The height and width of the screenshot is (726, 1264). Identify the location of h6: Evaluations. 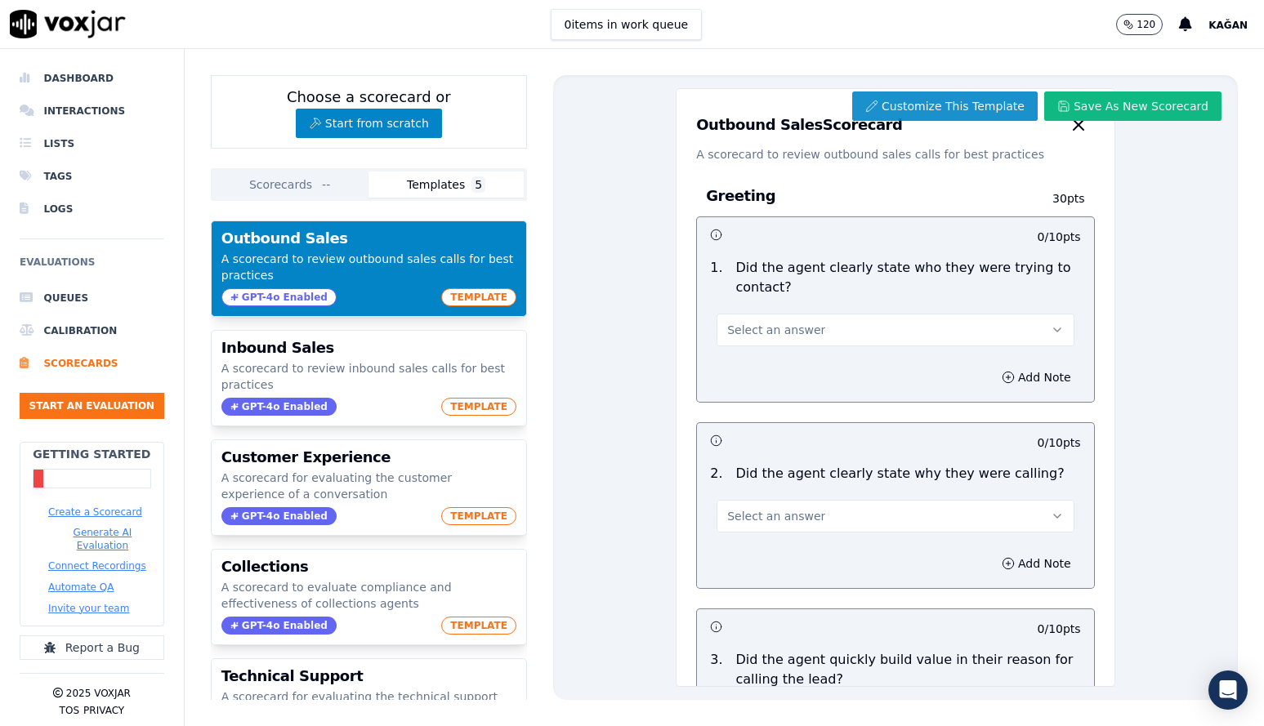
(92, 267).